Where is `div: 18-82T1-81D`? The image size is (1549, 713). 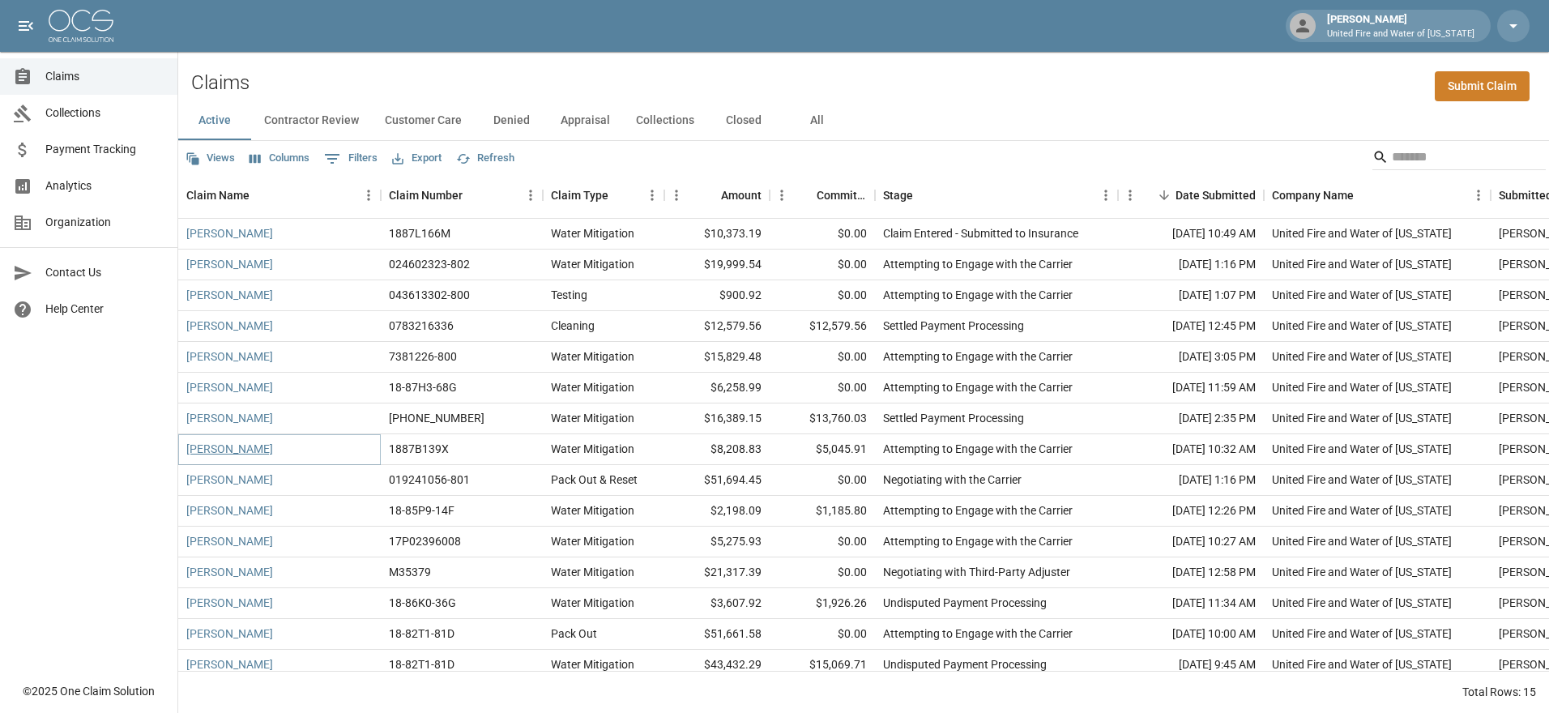
div: 18-82T1-81D is located at coordinates (421, 633).